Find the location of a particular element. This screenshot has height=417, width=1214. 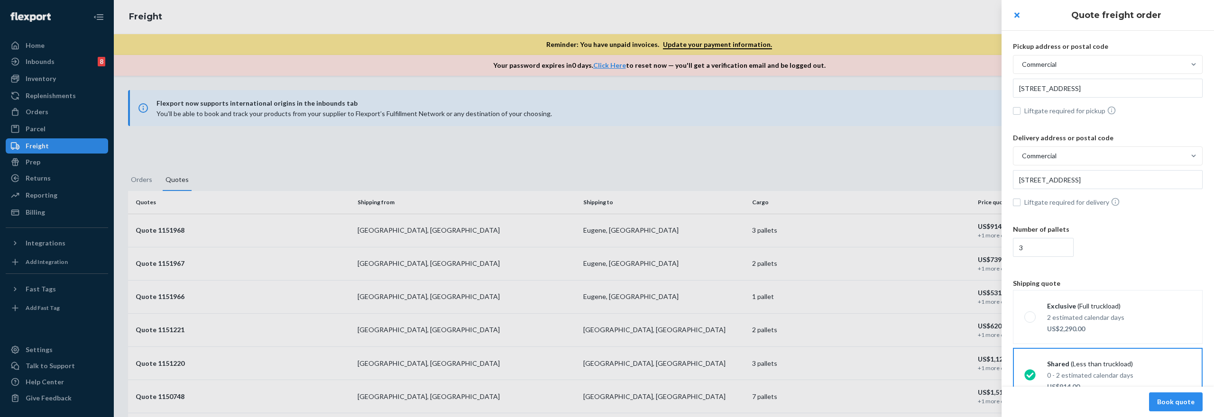

div: Shared is located at coordinates (1091, 364).